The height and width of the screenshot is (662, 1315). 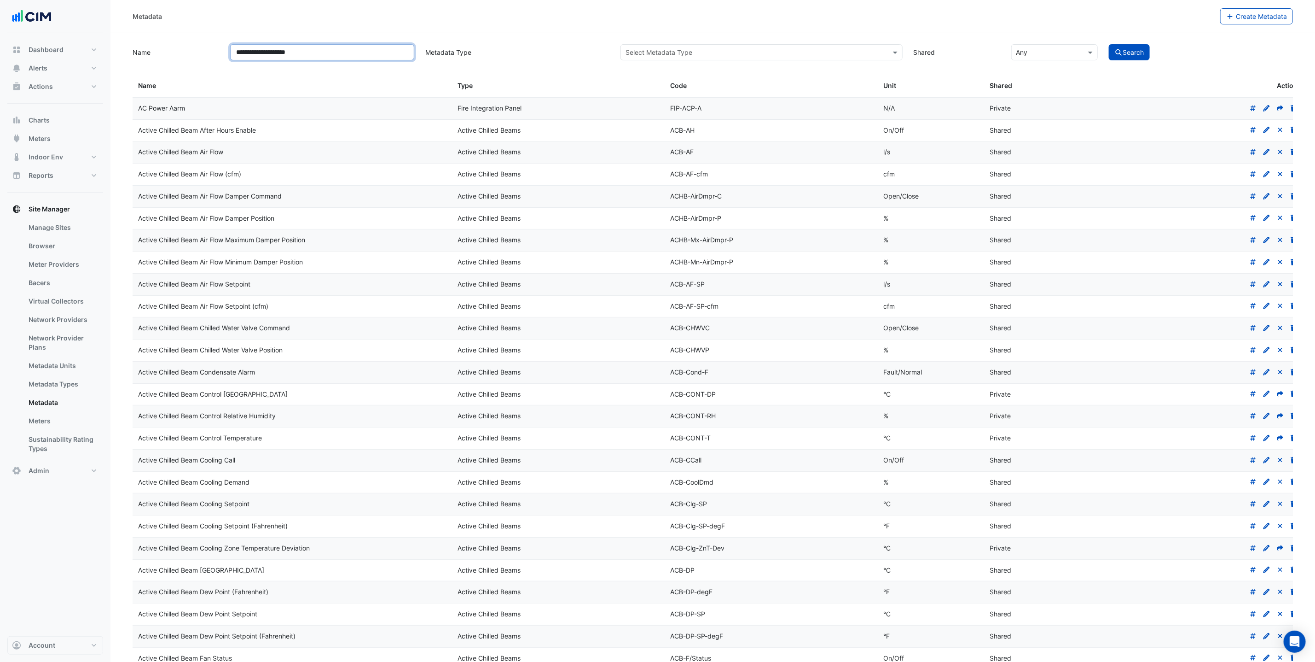 I want to click on div: Active Chilled Beam After Hours Enable, so click(x=292, y=130).